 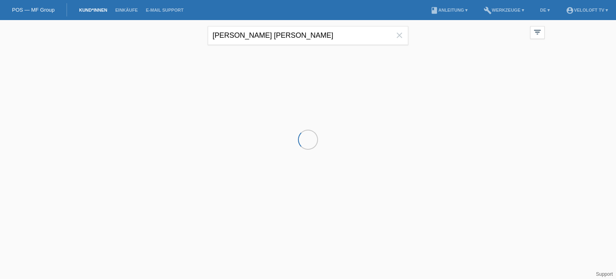 I want to click on a: bookAnleitung ▾, so click(x=448, y=10).